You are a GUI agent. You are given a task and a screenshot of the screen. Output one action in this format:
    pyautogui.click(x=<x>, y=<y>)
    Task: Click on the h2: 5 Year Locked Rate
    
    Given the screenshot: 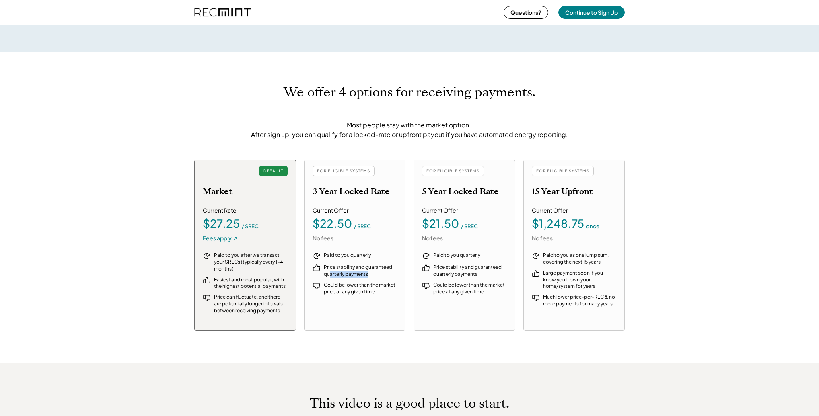 What is the action you would take?
    pyautogui.click(x=460, y=191)
    